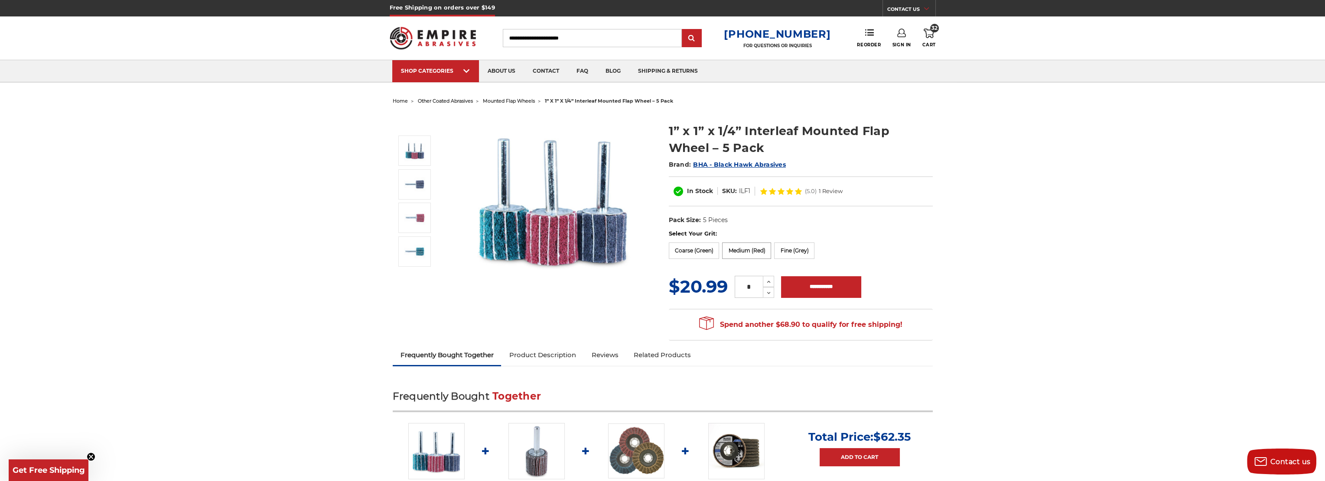 Image resolution: width=1325 pixels, height=481 pixels. Describe the element at coordinates (680, 165) in the screenshot. I see `span: Brand:` at that location.